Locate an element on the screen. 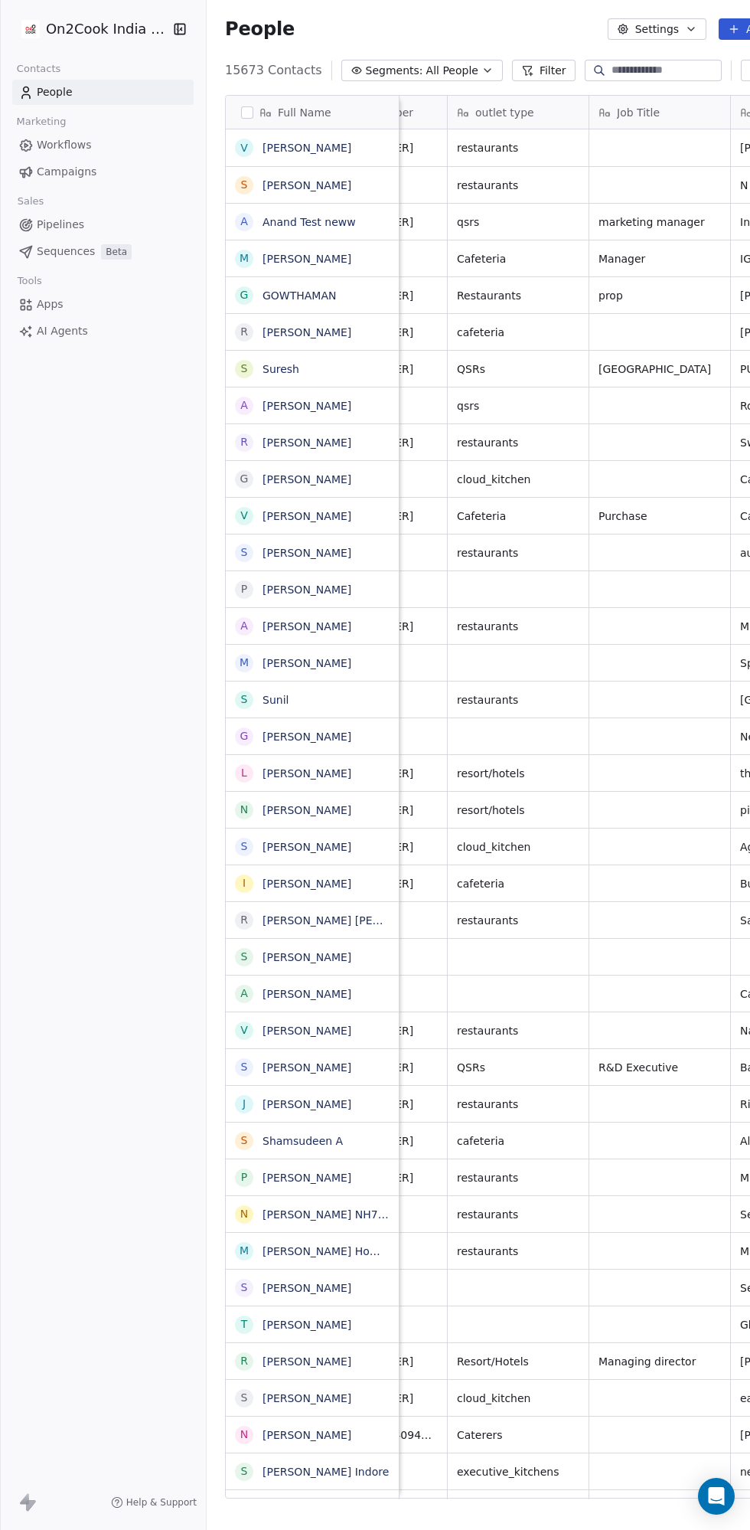 This screenshot has width=750, height=1530. img: on2cook%20logo-04%20copy.jpg is located at coordinates (31, 29).